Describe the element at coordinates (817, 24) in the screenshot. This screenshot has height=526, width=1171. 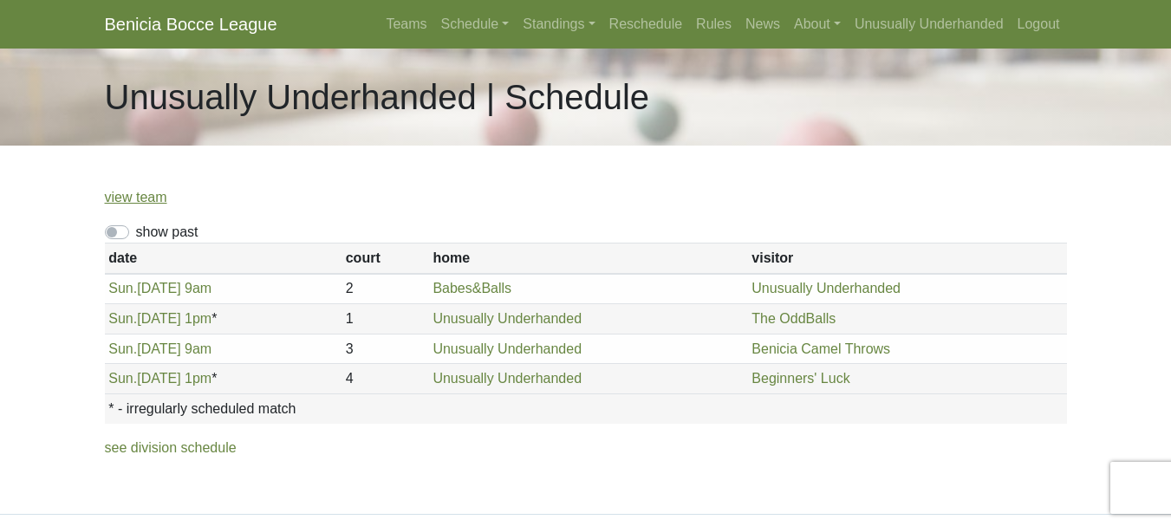
I see `a: About` at that location.